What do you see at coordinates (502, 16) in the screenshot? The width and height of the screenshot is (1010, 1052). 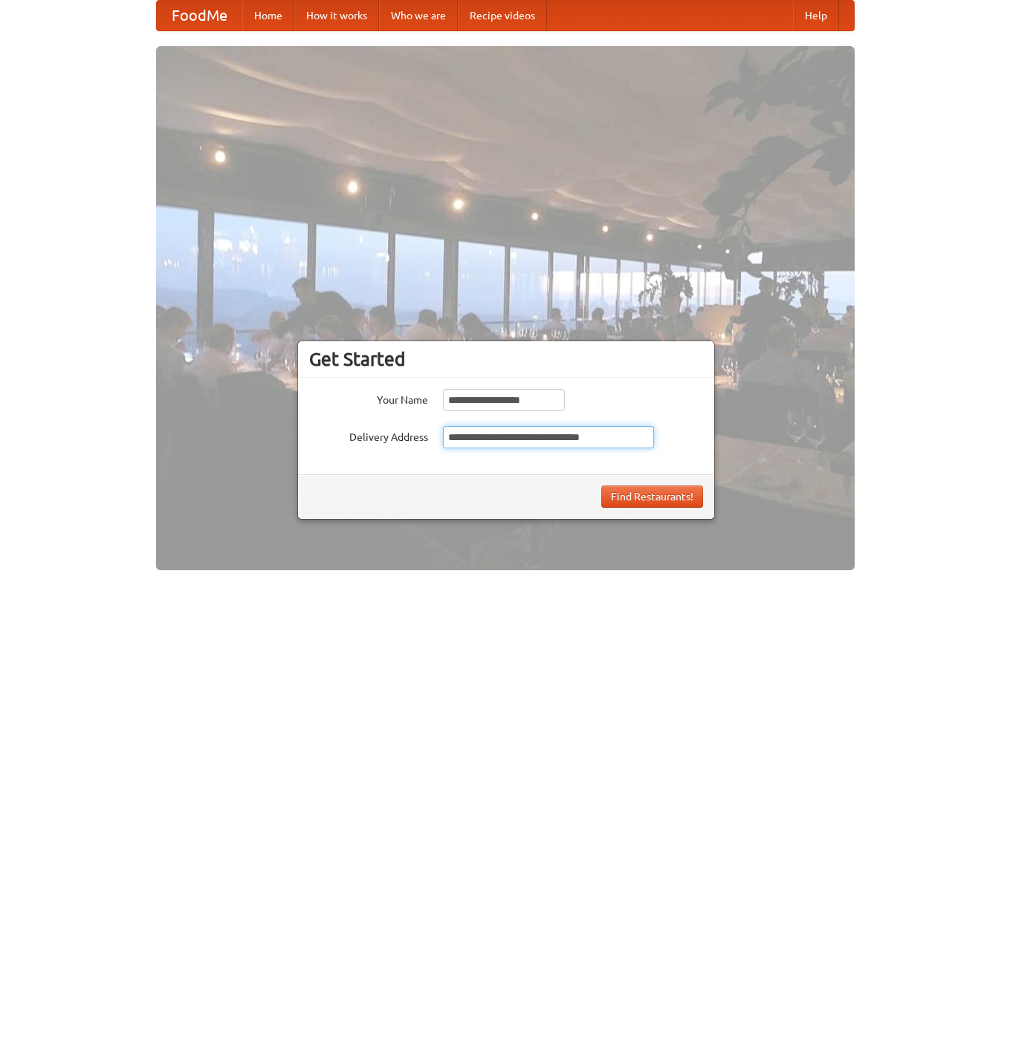 I see `a: Recipe videos` at bounding box center [502, 16].